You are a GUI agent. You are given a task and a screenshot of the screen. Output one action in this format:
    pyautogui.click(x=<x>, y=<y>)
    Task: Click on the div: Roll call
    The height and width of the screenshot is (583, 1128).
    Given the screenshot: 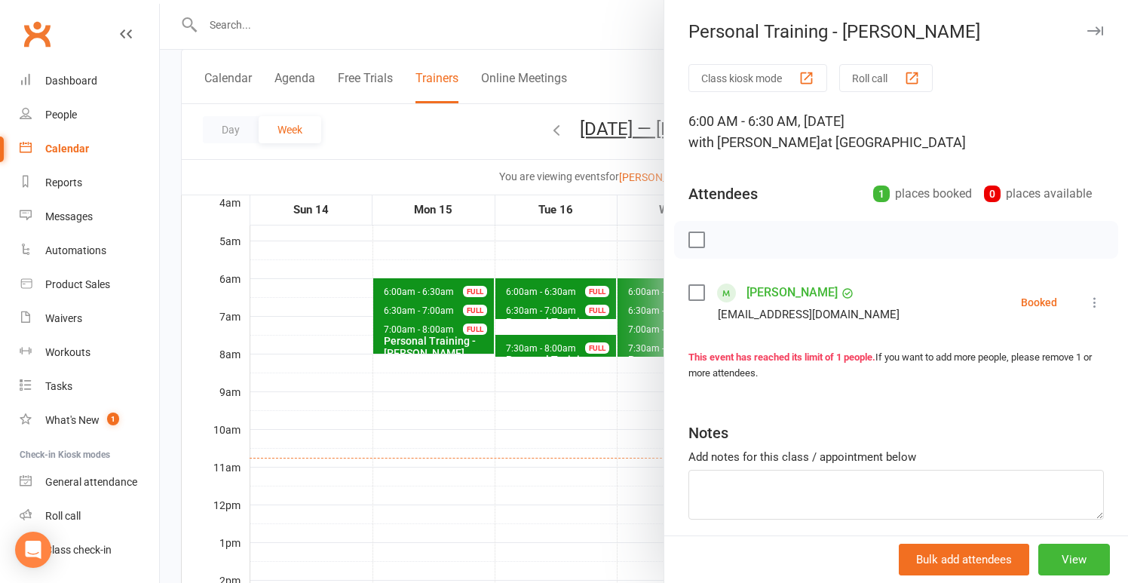 What is the action you would take?
    pyautogui.click(x=63, y=516)
    